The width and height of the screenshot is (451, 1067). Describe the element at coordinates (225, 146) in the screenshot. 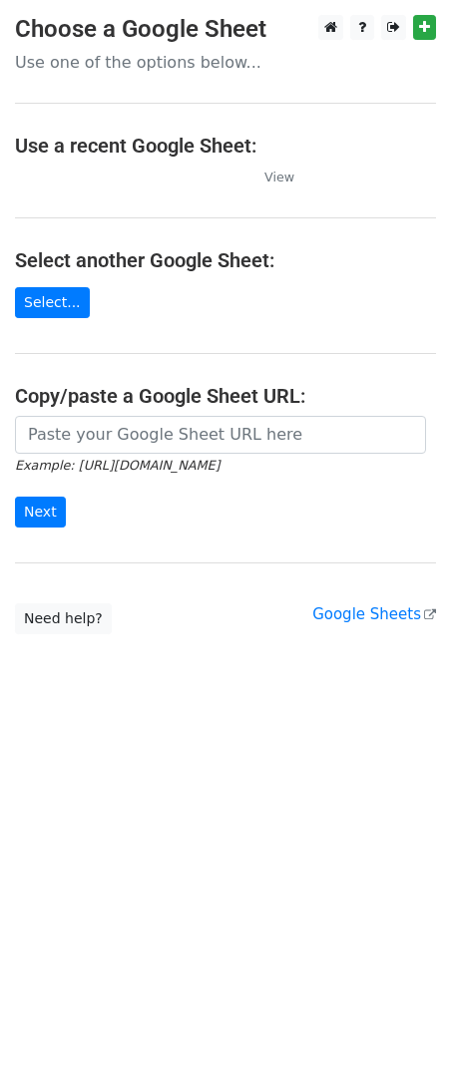

I see `h4: Use a recent Google Sheet:` at that location.